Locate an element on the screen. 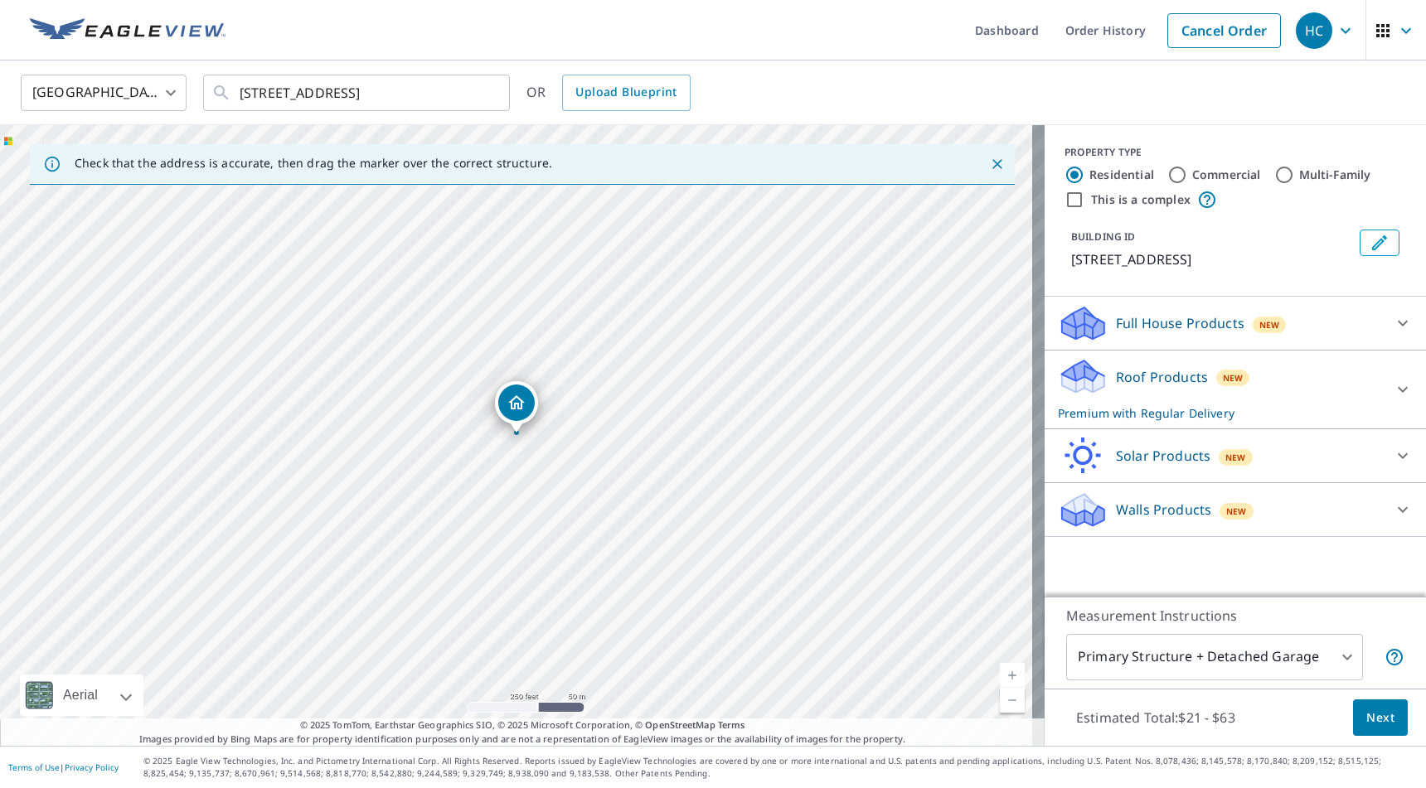 This screenshot has width=1426, height=788. input: Search by address or latitude-longitude is located at coordinates (357, 93).